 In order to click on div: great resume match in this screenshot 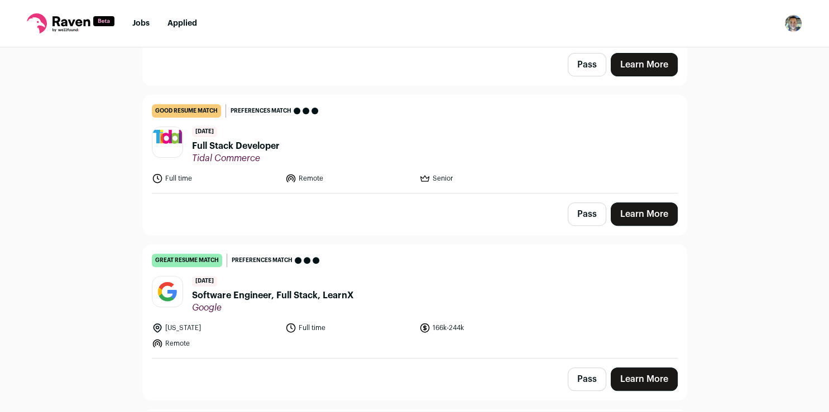, I will do `click(187, 261)`.